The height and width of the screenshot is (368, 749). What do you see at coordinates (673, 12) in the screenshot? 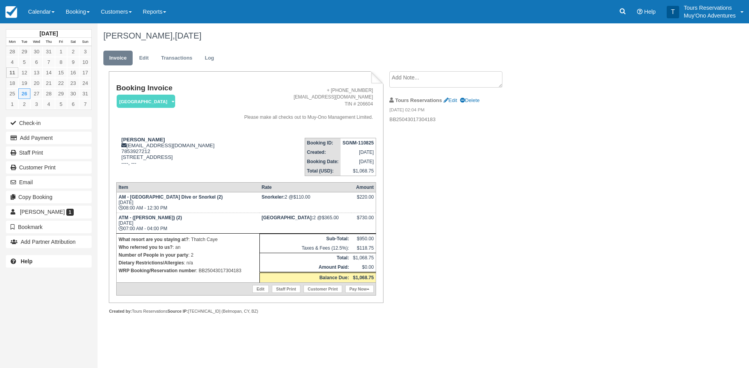
I see `div: T` at bounding box center [673, 12].